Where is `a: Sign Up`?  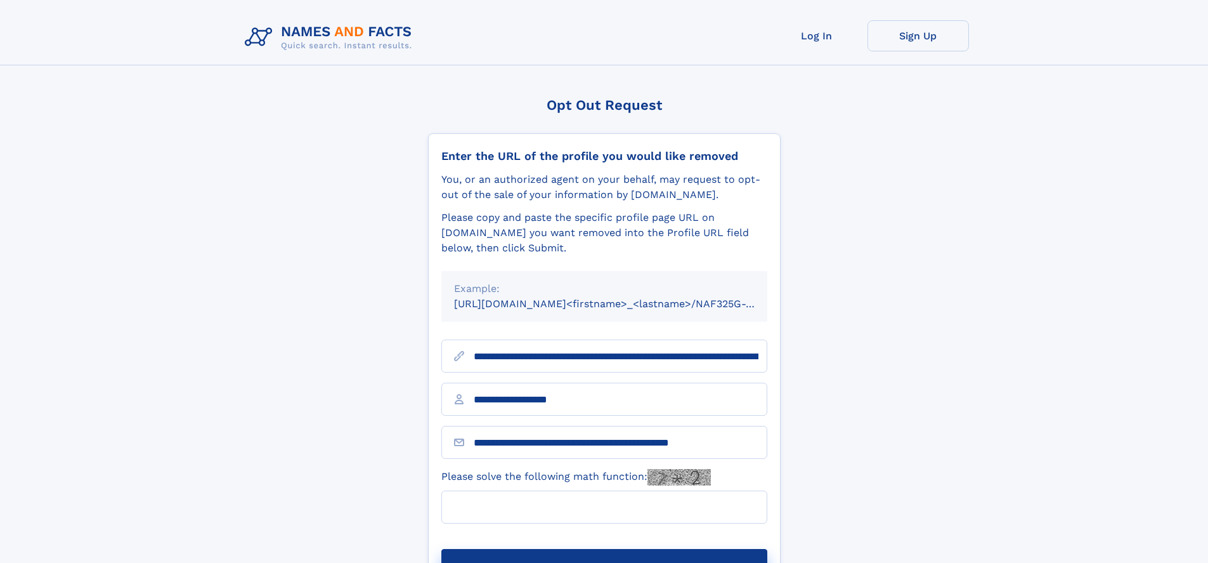 a: Sign Up is located at coordinates (918, 36).